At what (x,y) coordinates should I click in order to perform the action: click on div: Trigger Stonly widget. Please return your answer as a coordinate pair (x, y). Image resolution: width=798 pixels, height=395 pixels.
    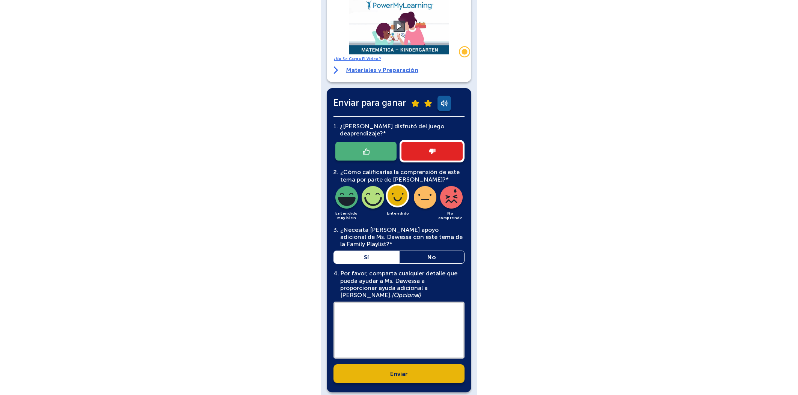
    Looking at the image, I should click on (465, 52).